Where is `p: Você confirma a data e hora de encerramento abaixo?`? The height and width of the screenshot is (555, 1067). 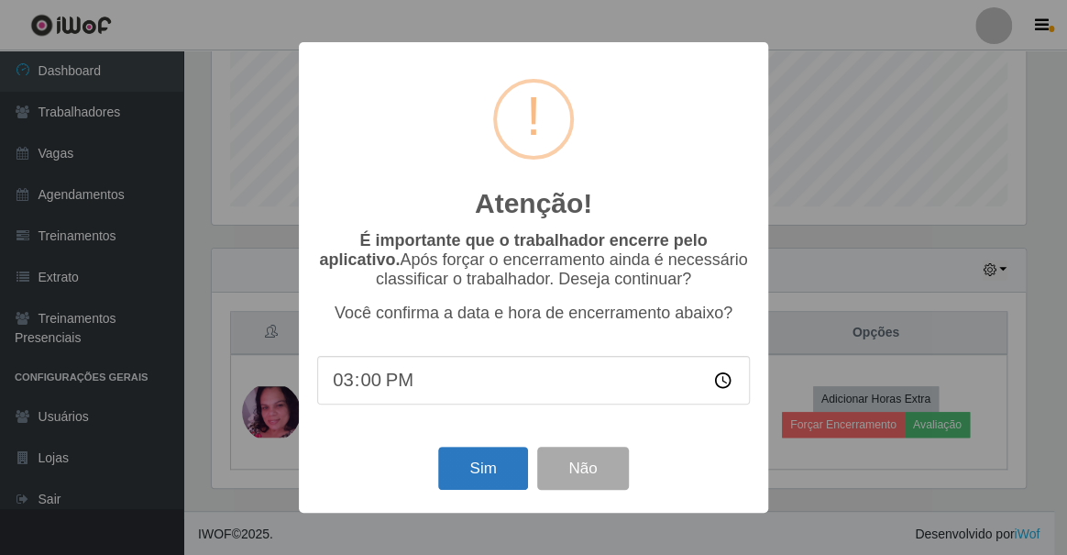 p: Você confirma a data e hora de encerramento abaixo? is located at coordinates (533, 313).